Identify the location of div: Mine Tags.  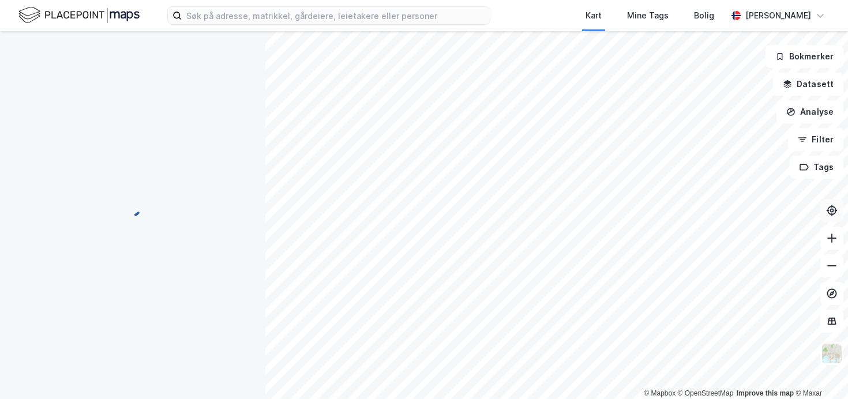
(648, 16).